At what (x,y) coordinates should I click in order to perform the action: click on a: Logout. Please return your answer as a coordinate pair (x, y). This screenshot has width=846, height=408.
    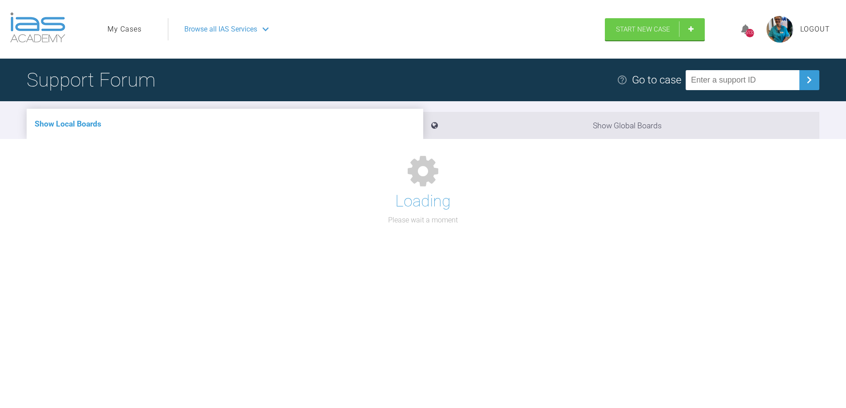
    Looking at the image, I should click on (815, 29).